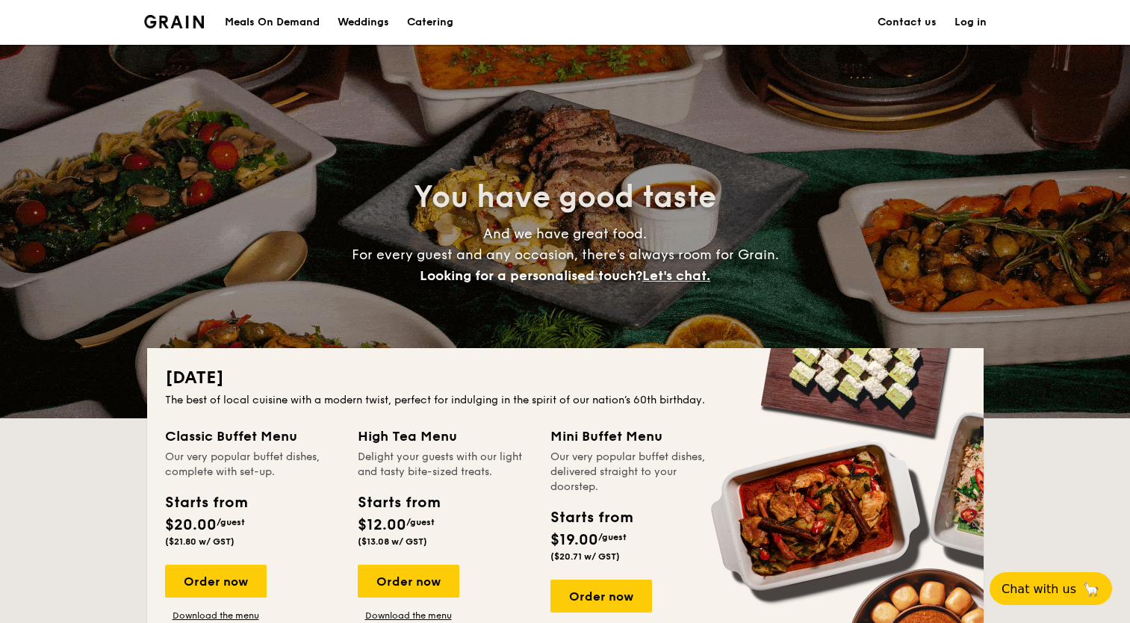  Describe the element at coordinates (190, 525) in the screenshot. I see `span: $20.00` at that location.